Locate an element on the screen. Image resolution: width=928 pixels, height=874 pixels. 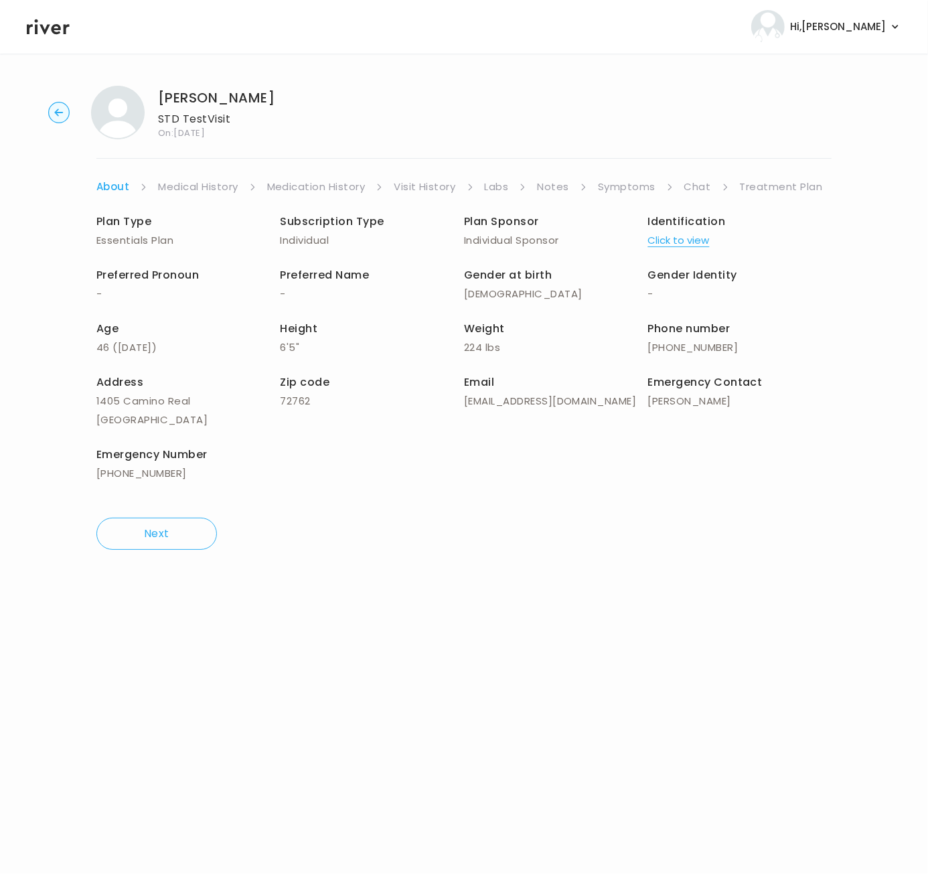
a: Symptoms is located at coordinates (627, 187).